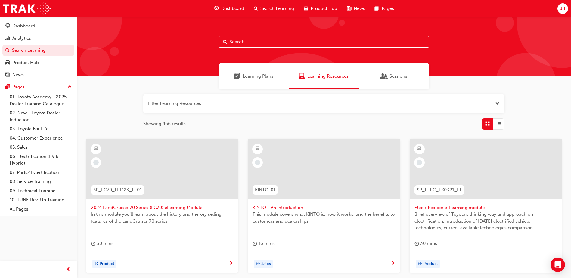 Image resolution: width=571 pixels, height=278 pixels. I want to click on a: 06. Electrification (EV & Hybrid), so click(41, 160).